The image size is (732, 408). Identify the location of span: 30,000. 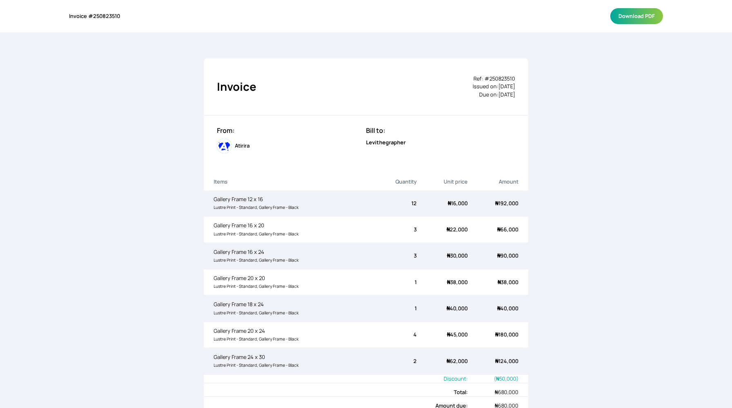
(457, 255).